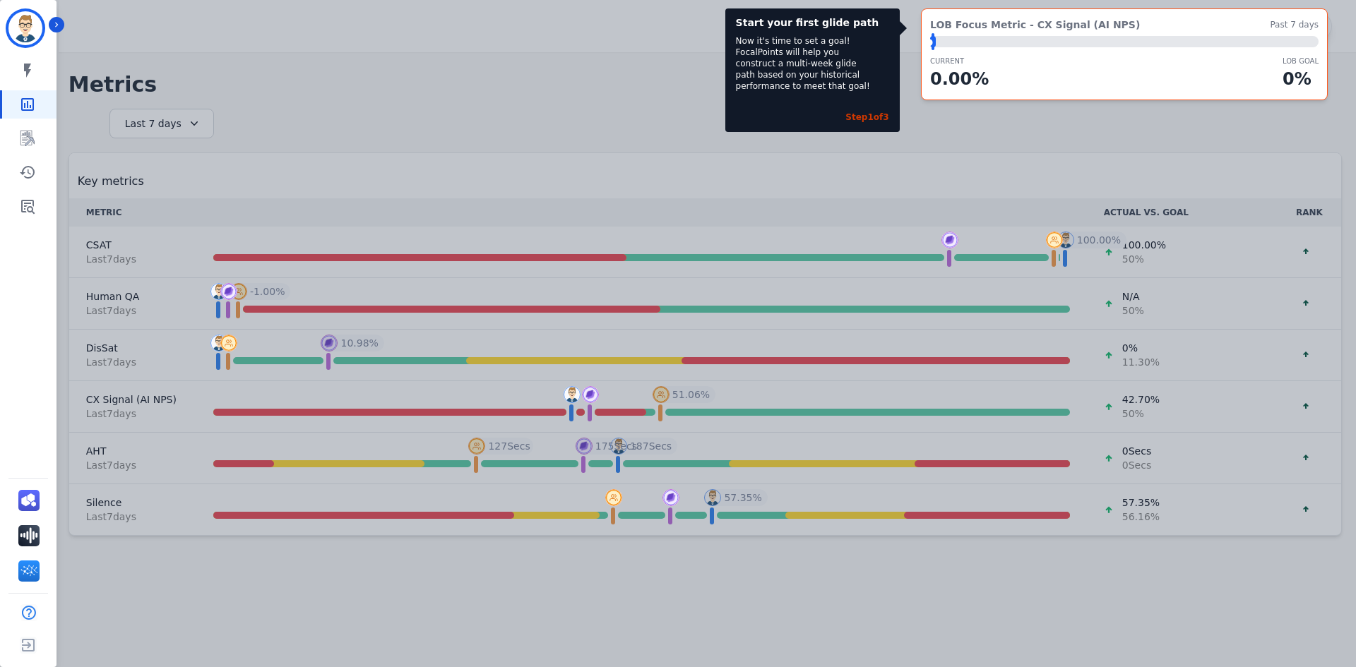 Image resolution: width=1356 pixels, height=667 pixels. Describe the element at coordinates (742, 498) in the screenshot. I see `span: 57.35 %` at that location.